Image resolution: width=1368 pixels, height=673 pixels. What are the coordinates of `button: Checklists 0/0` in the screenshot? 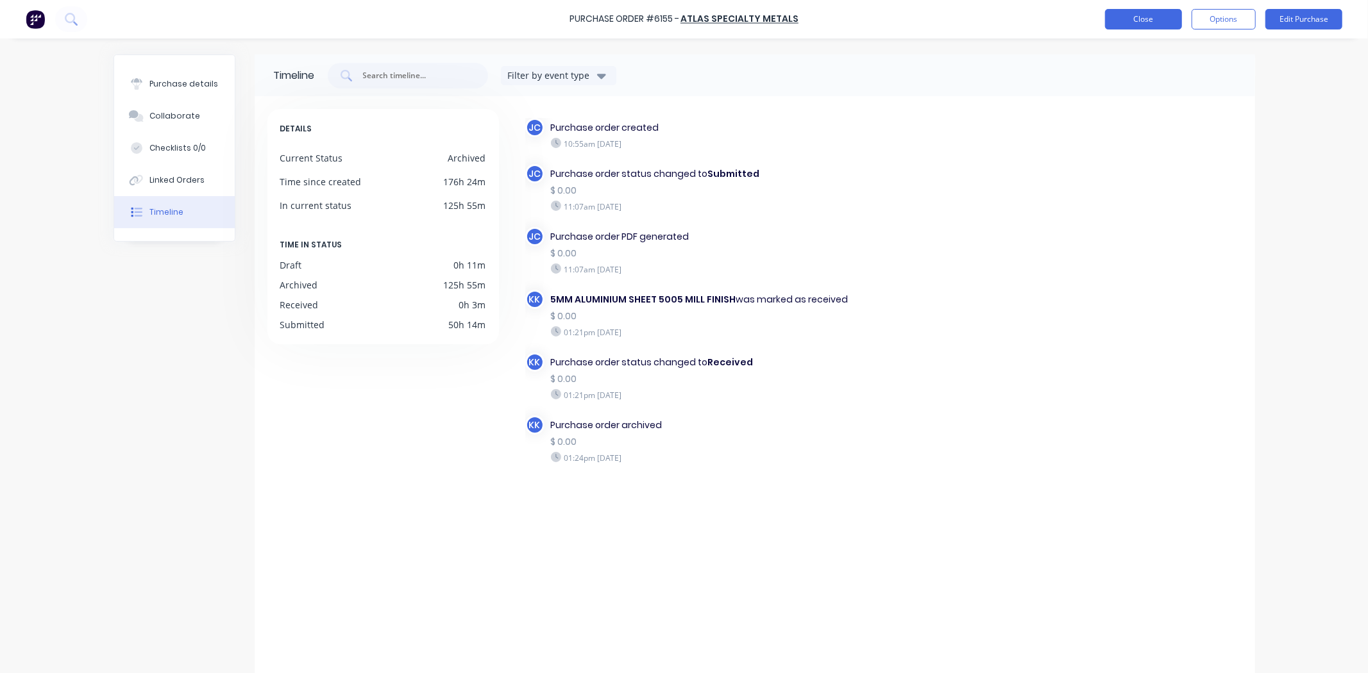 It's located at (174, 148).